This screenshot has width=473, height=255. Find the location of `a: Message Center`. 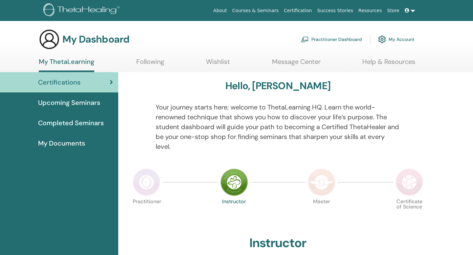

a: Message Center is located at coordinates (296, 64).